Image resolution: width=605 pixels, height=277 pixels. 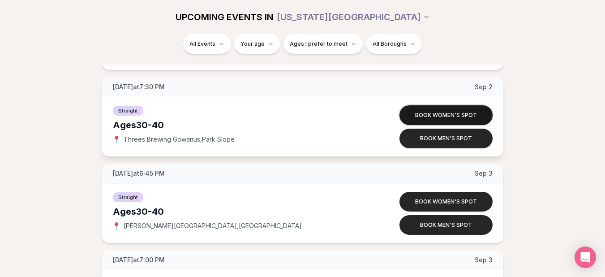 What do you see at coordinates (207, 44) in the screenshot?
I see `button: All Events` at bounding box center [207, 44].